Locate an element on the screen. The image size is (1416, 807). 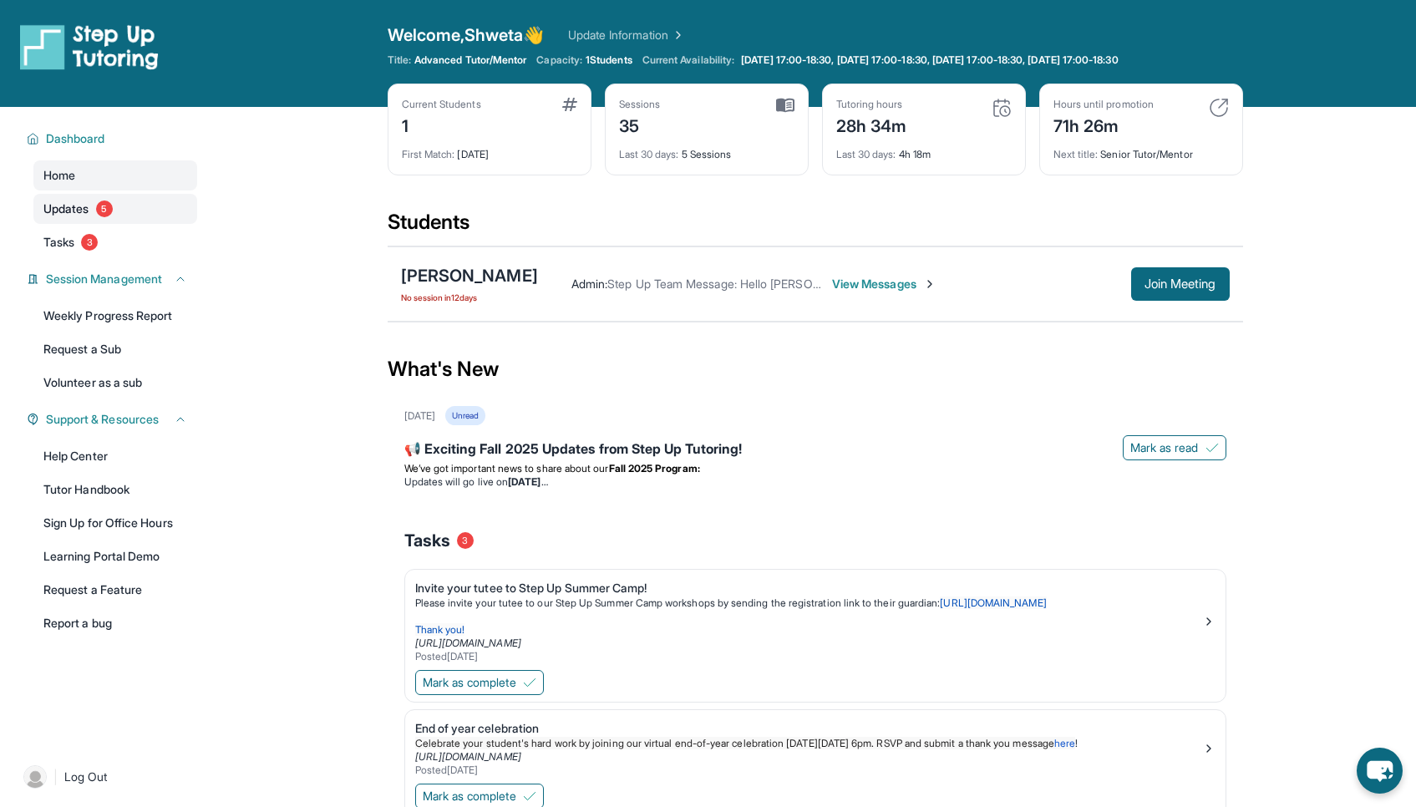
span: Join Meeting is located at coordinates (1180, 284).